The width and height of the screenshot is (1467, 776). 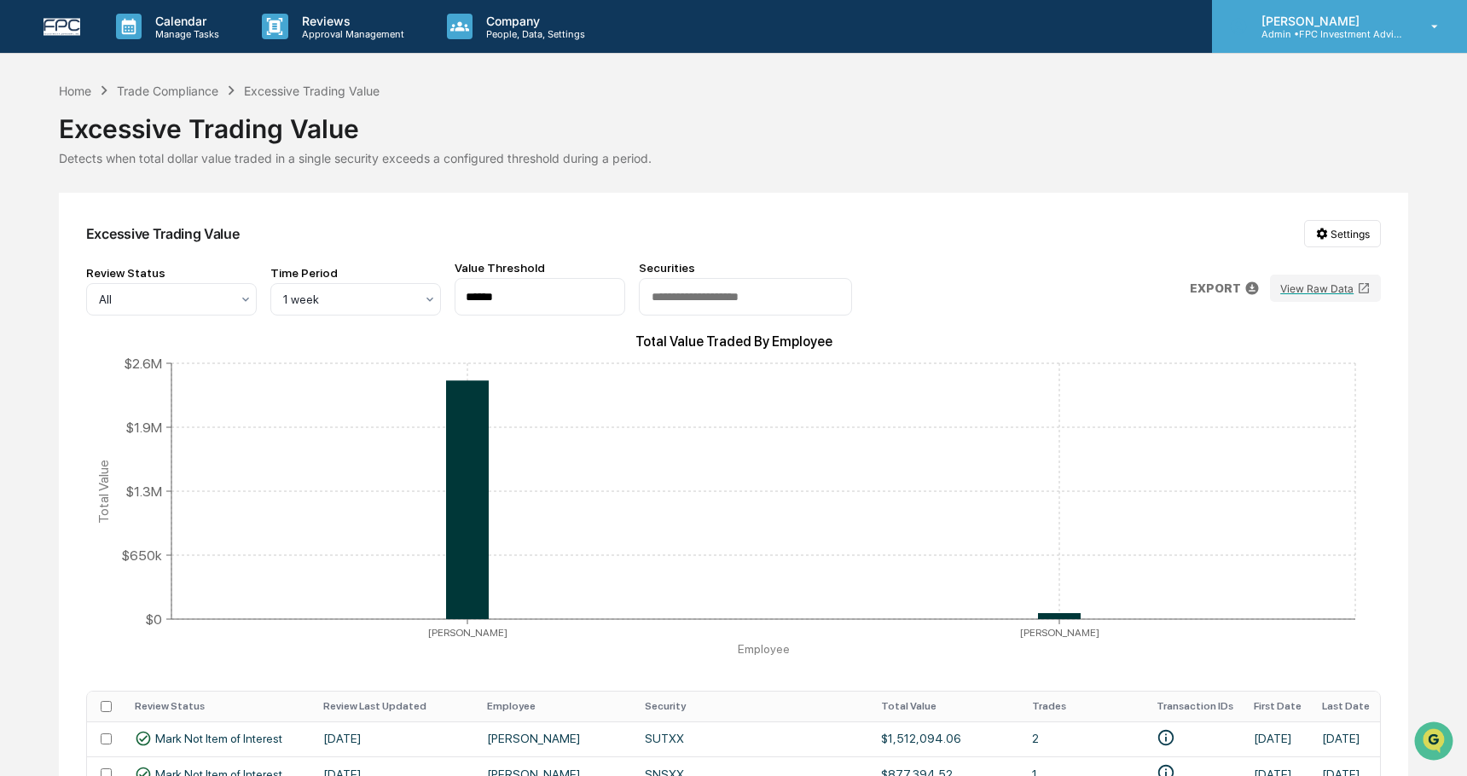 I want to click on div: We're available if you need us!, so click(x=137, y=154).